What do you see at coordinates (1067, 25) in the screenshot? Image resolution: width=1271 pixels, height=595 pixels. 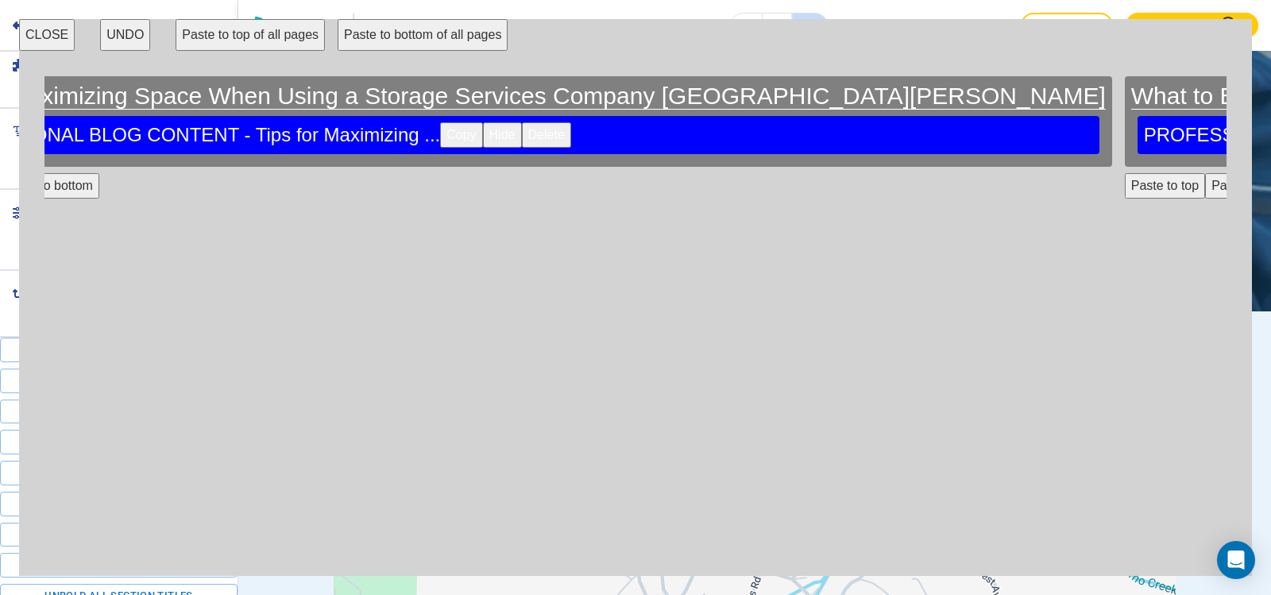 I see `button: Save Draft` at bounding box center [1067, 25].